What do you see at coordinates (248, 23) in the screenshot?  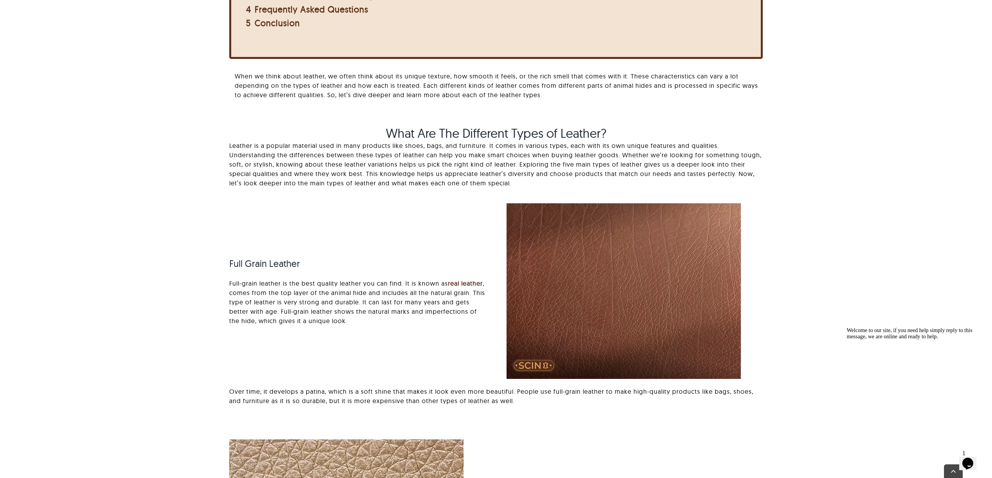 I see `span: 5` at bounding box center [248, 23].